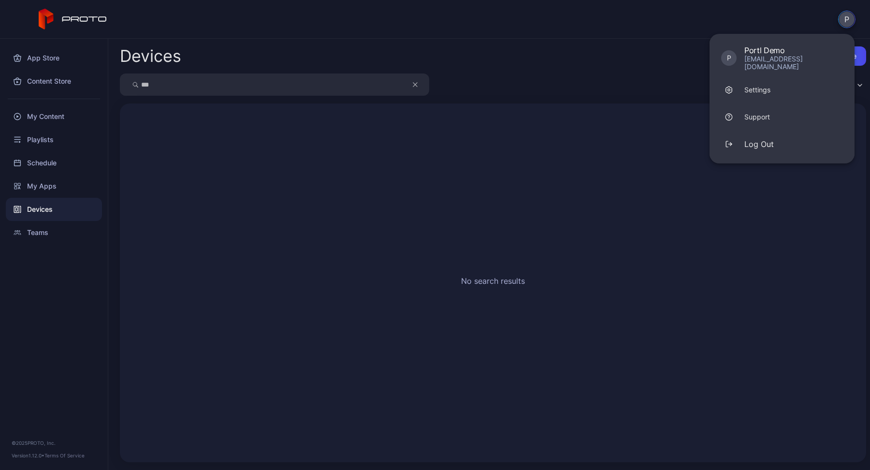  Describe the element at coordinates (28, 455) in the screenshot. I see `span: Version 1.12.0 •` at that location.